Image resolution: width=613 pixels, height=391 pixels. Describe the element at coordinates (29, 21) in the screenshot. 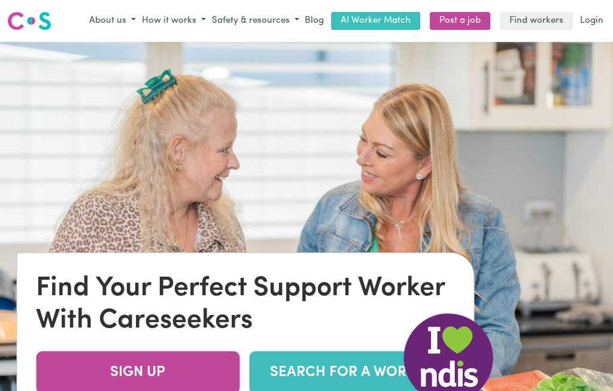

I see `img: Careseekers logo` at that location.